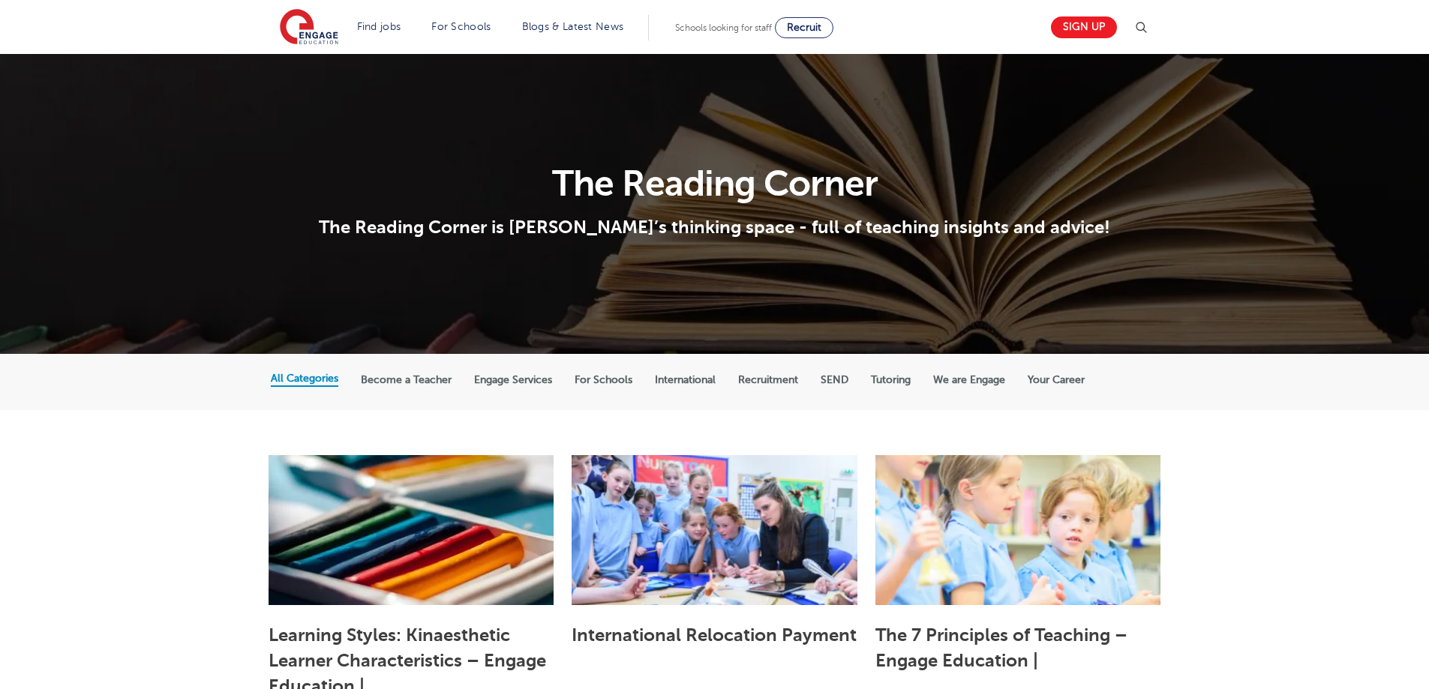  I want to click on a: For Schools, so click(461, 26).